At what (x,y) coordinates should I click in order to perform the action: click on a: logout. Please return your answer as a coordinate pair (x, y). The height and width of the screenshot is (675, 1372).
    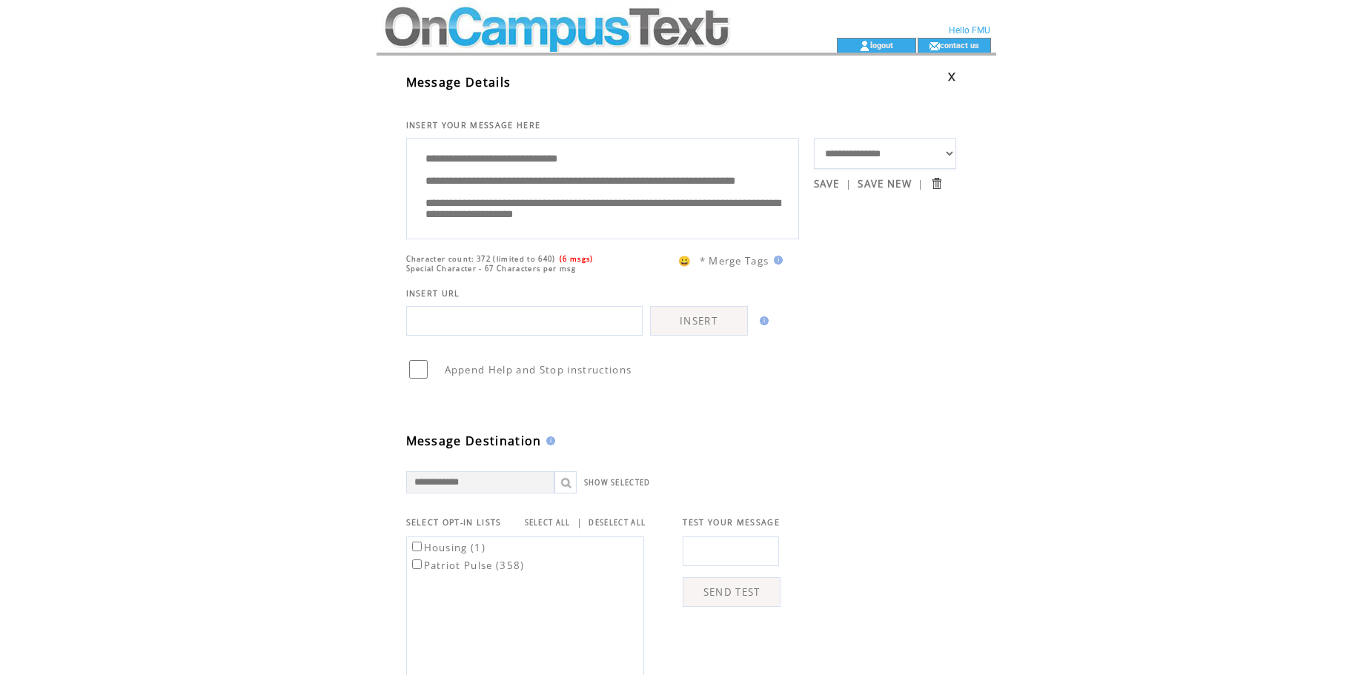
    Looking at the image, I should click on (881, 44).